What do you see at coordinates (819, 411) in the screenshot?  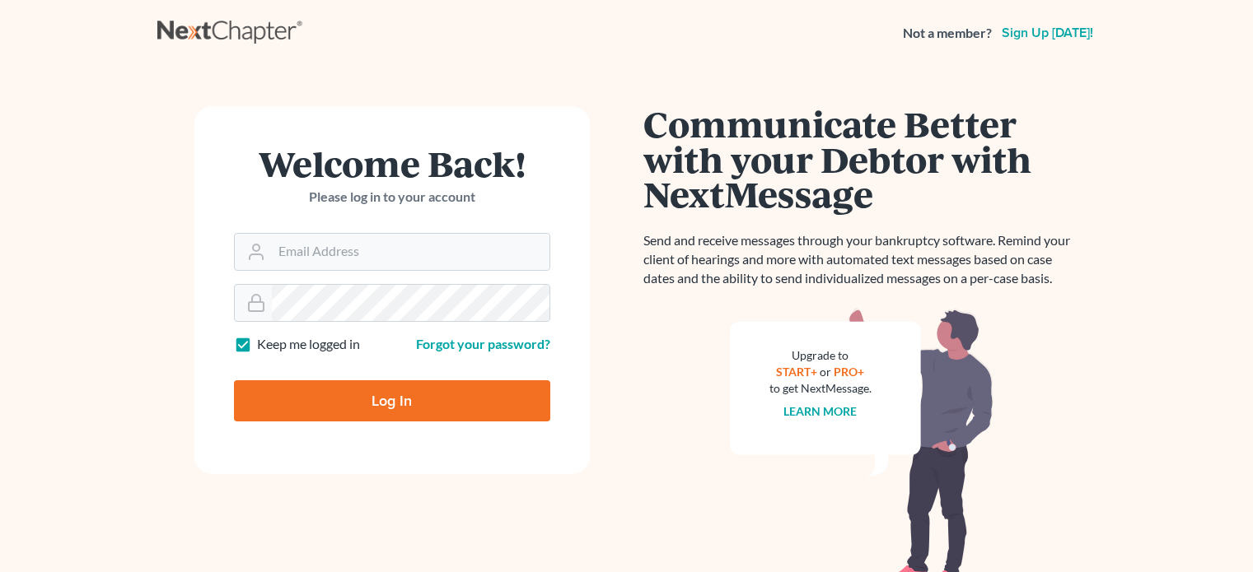 I see `a: Learn more` at bounding box center [819, 411].